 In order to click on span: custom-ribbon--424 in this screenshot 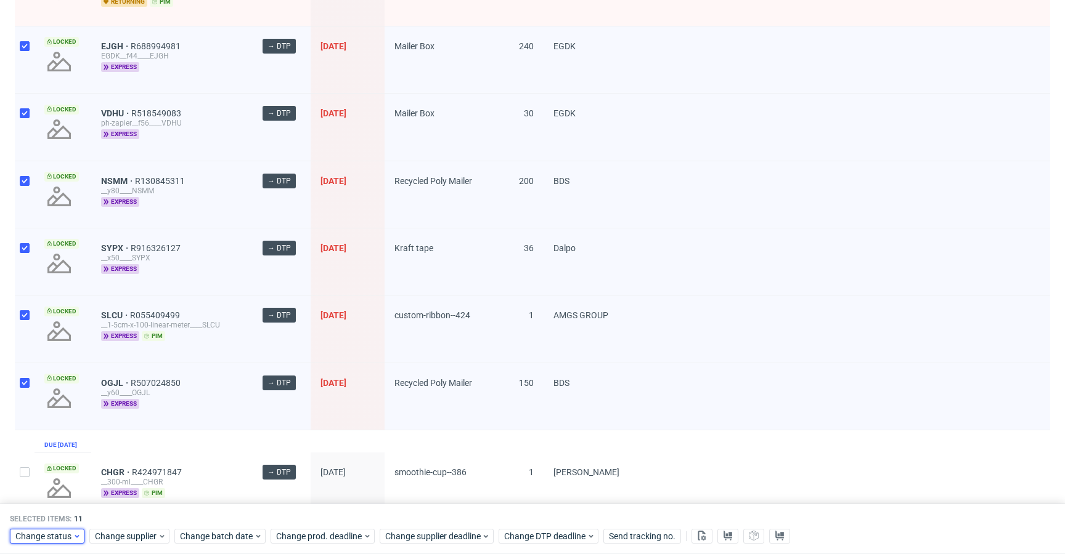, I will do `click(432, 315)`.